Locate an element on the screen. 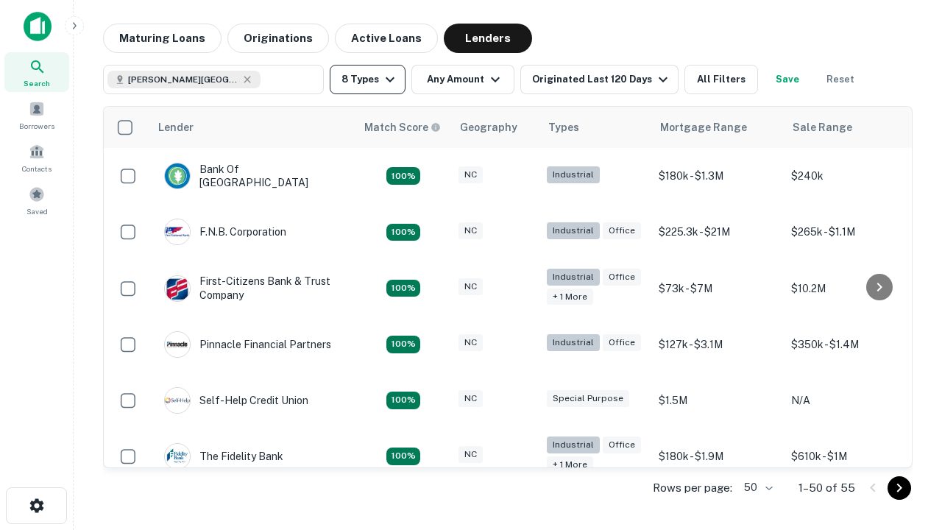 This screenshot has width=942, height=530. button: Save your search to get updates of matches that match your search criteria. is located at coordinates (787, 79).